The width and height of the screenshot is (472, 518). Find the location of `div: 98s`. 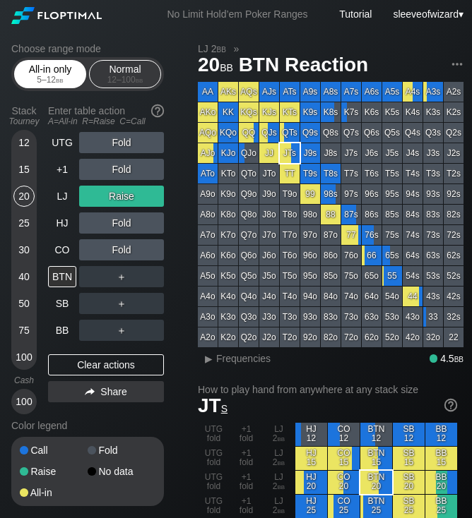

div: 98s is located at coordinates (330, 194).